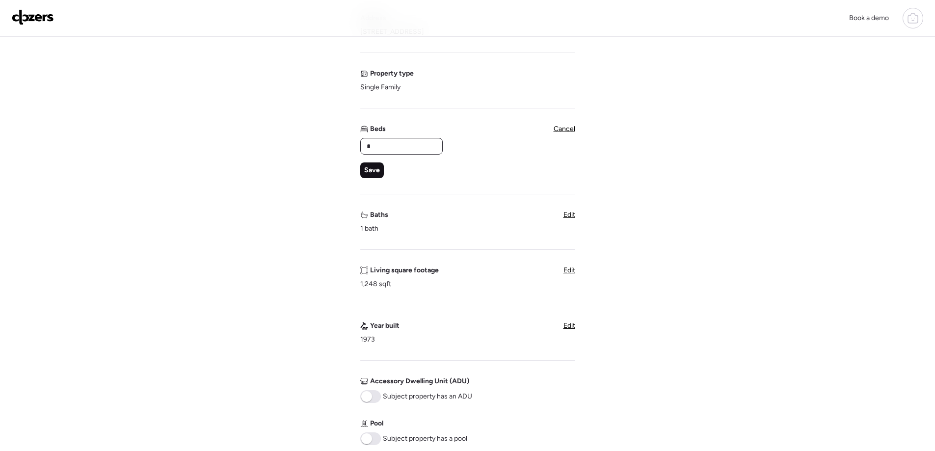  Describe the element at coordinates (420, 381) in the screenshot. I see `span: Accessory Dwelling Unit (ADU)` at that location.